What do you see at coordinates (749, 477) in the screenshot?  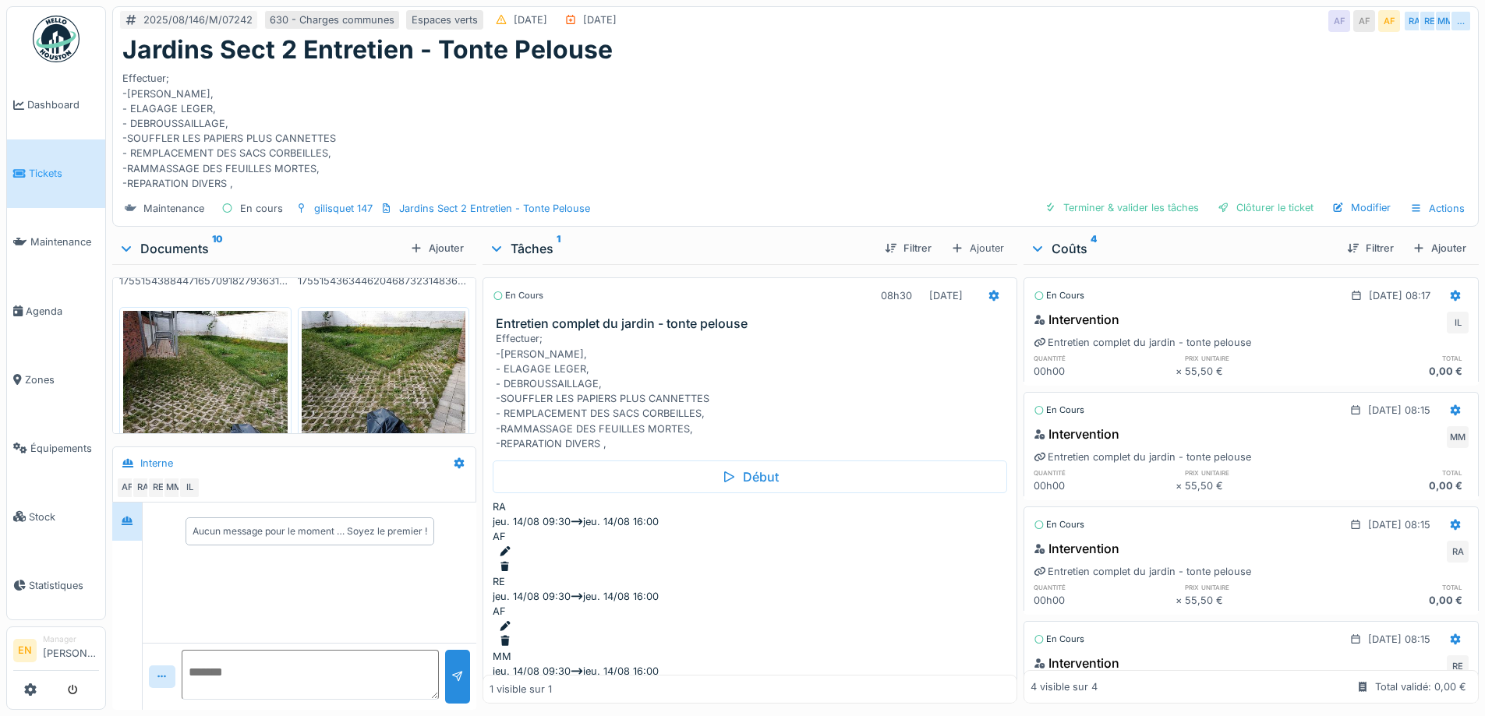 I see `div: Début` at bounding box center [749, 477].